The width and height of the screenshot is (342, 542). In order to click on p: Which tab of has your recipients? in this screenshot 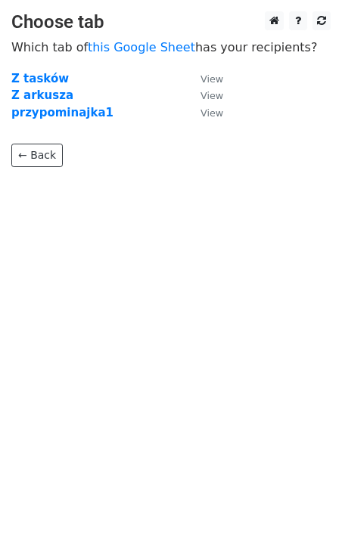, I will do `click(171, 47)`.